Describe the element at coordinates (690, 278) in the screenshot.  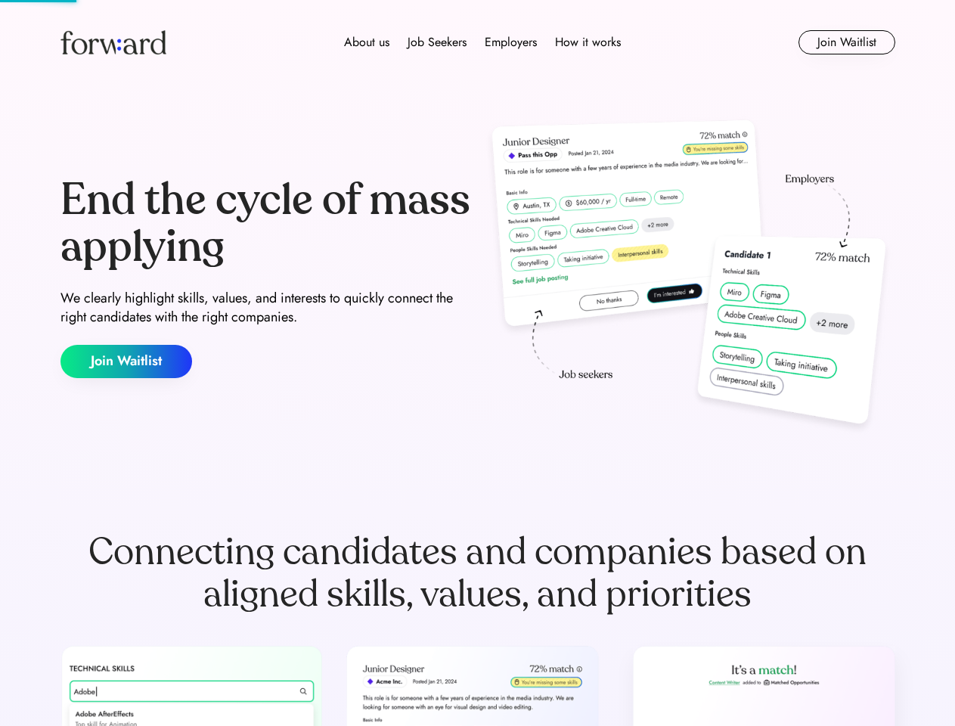
I see `img: hero-image.png` at that location.